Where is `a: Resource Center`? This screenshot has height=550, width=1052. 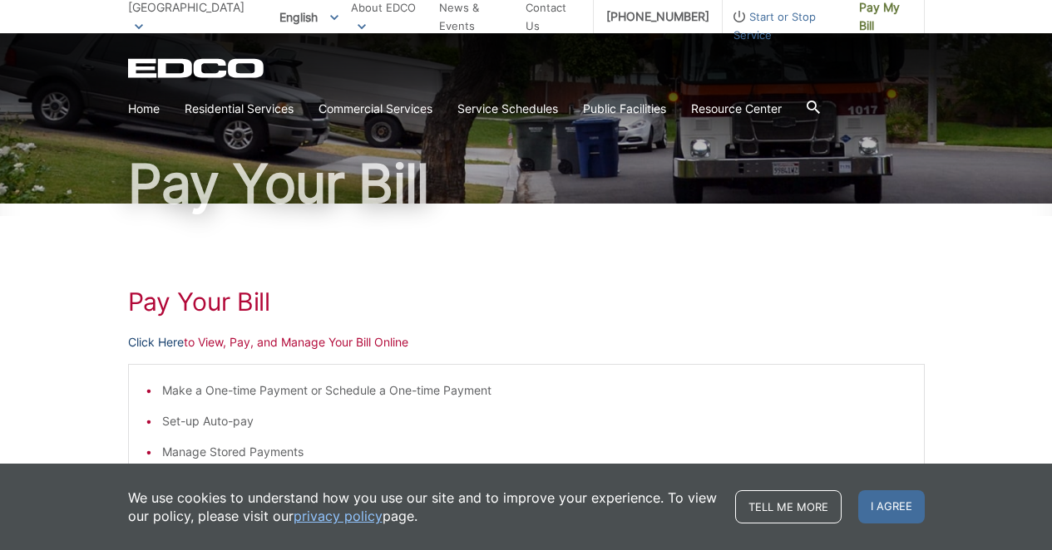
a: Resource Center is located at coordinates (736, 109).